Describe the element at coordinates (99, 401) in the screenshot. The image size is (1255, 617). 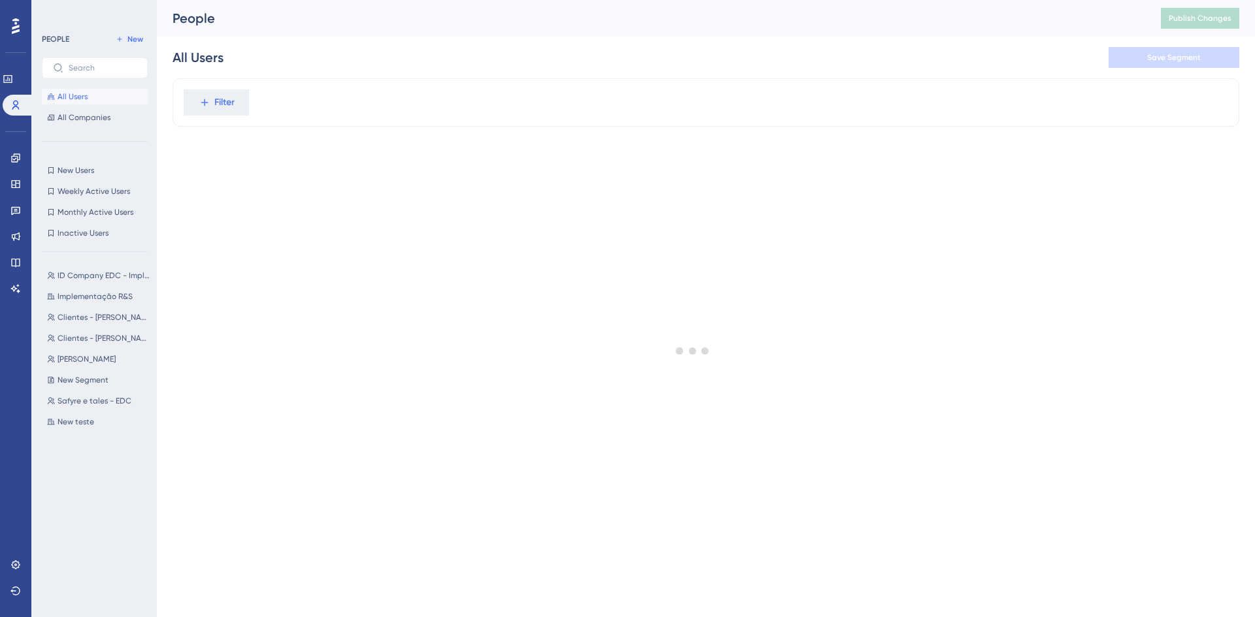
I see `button: Safyre e tales - EDC` at that location.